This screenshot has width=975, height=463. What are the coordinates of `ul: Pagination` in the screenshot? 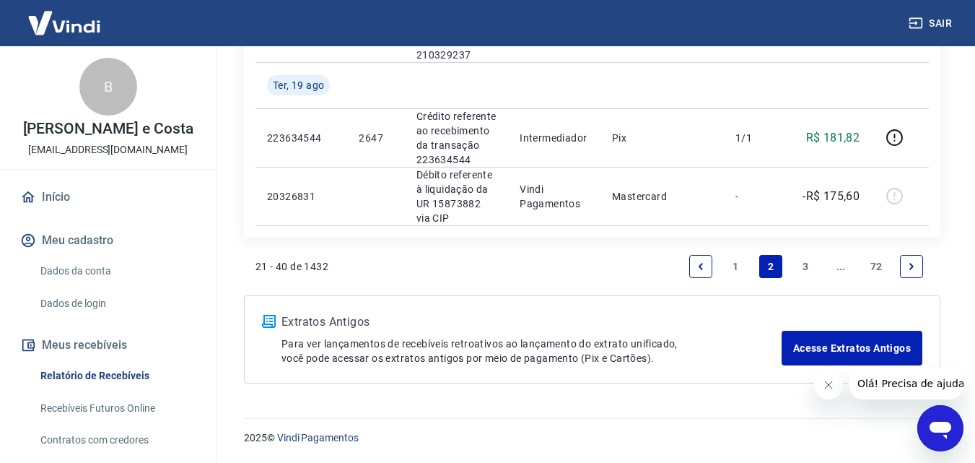 It's located at (806, 266).